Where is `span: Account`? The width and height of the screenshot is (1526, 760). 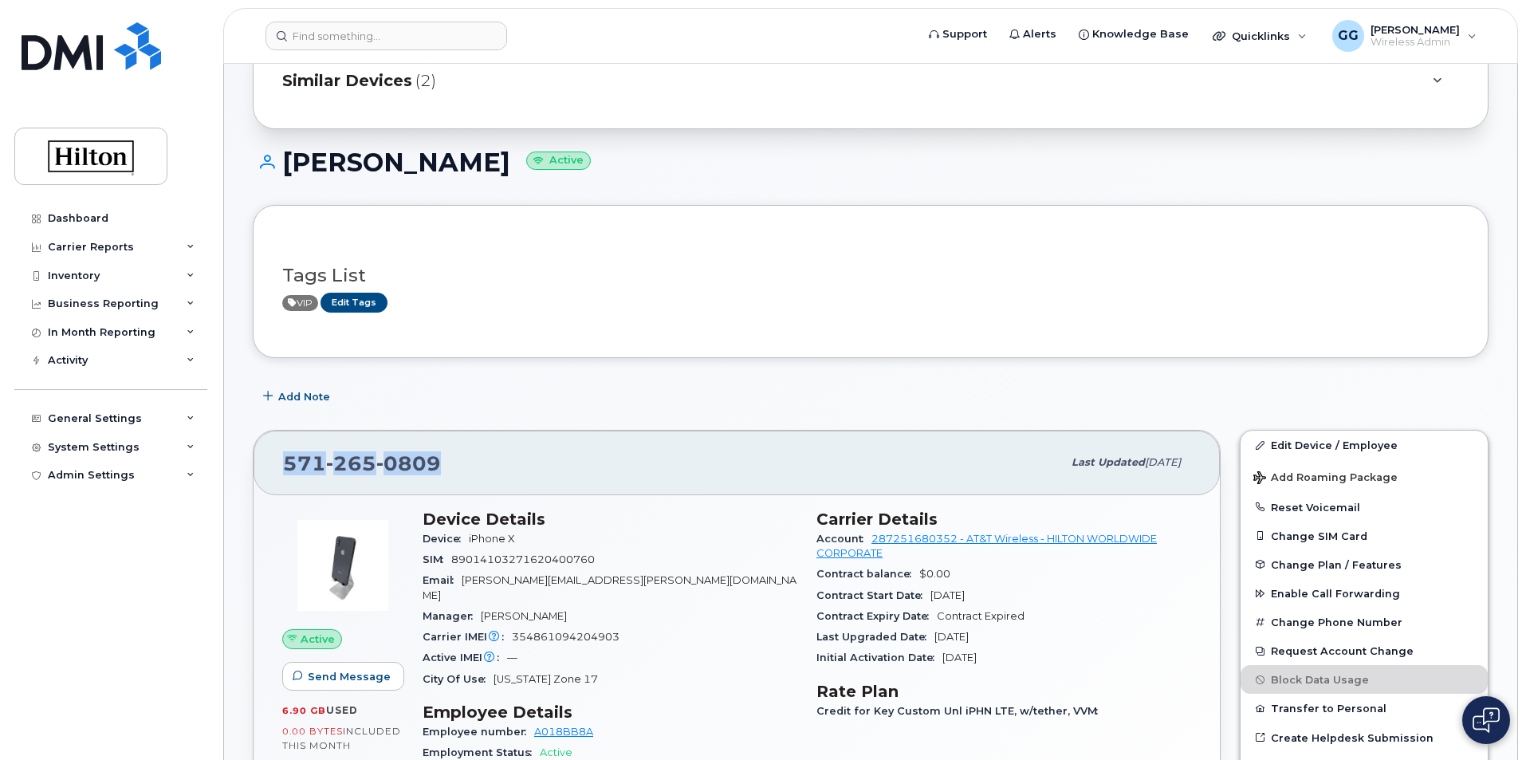
span: Account is located at coordinates (844, 538).